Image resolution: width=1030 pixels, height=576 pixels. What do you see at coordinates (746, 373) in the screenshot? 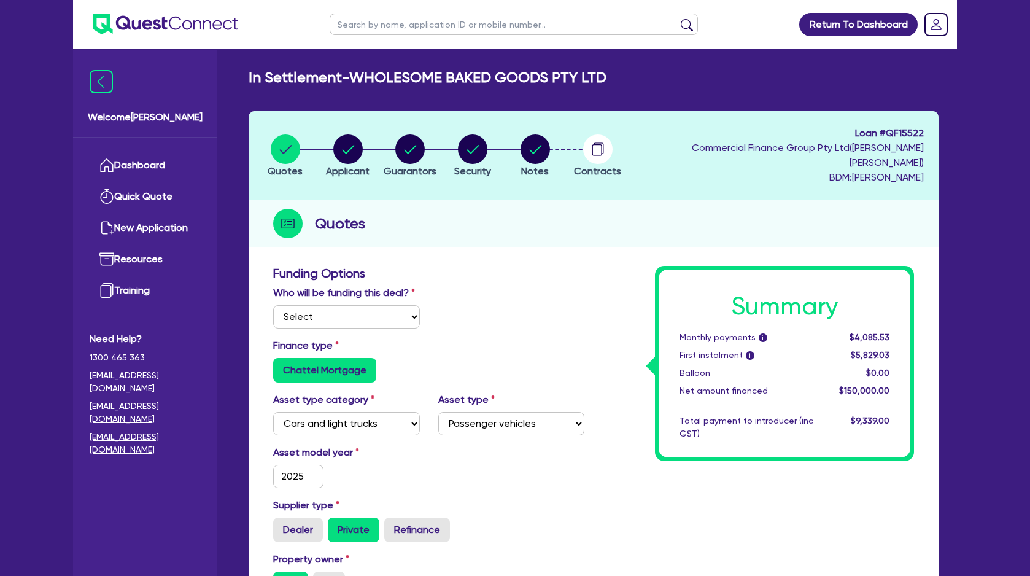
I see `div: Balloon` at bounding box center [746, 373].